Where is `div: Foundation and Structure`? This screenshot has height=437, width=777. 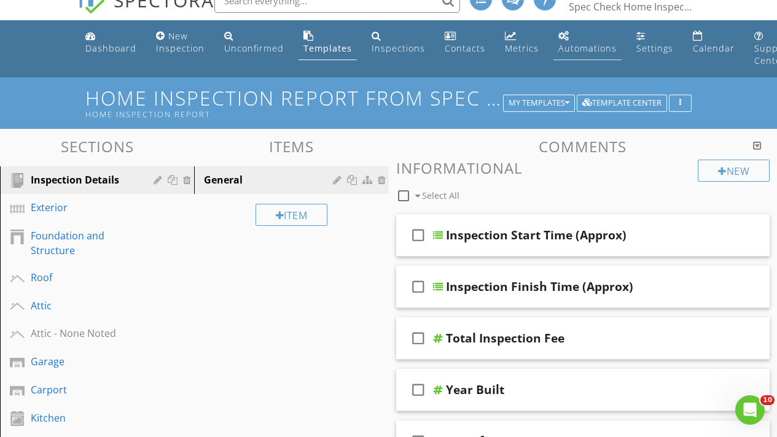 div: Foundation and Structure is located at coordinates (83, 243).